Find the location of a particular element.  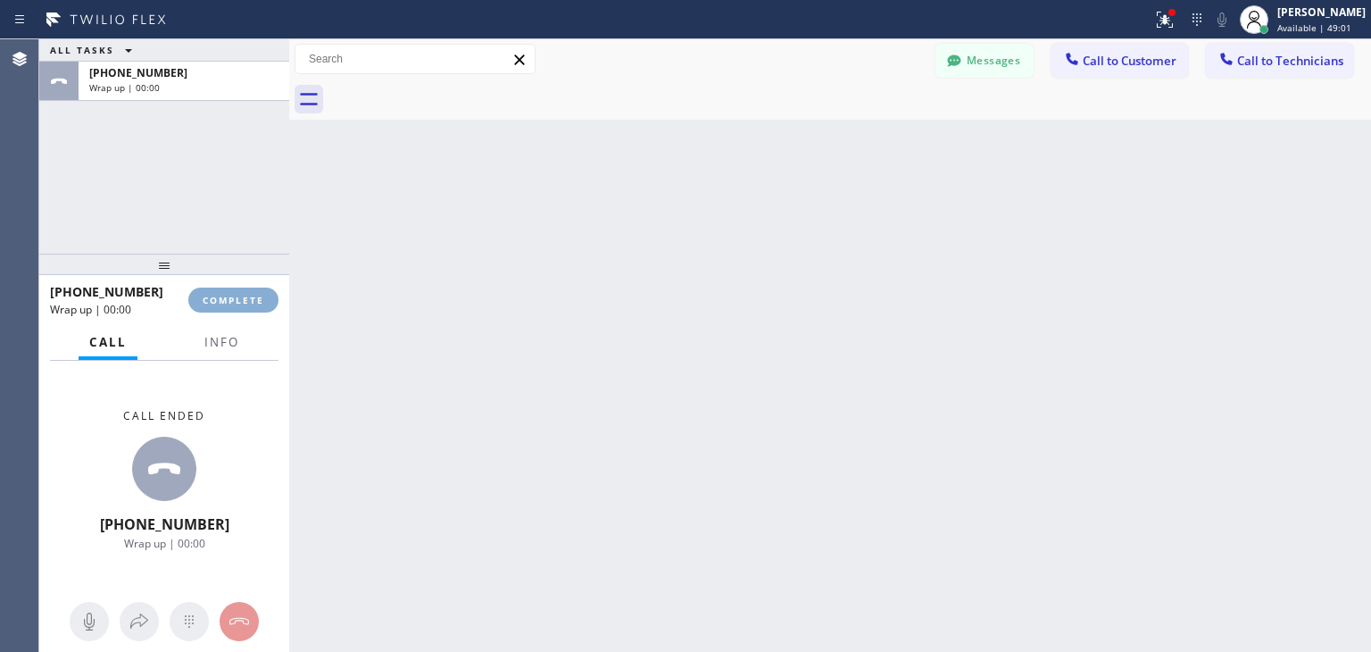

button: Open dialpad is located at coordinates (189, 621).